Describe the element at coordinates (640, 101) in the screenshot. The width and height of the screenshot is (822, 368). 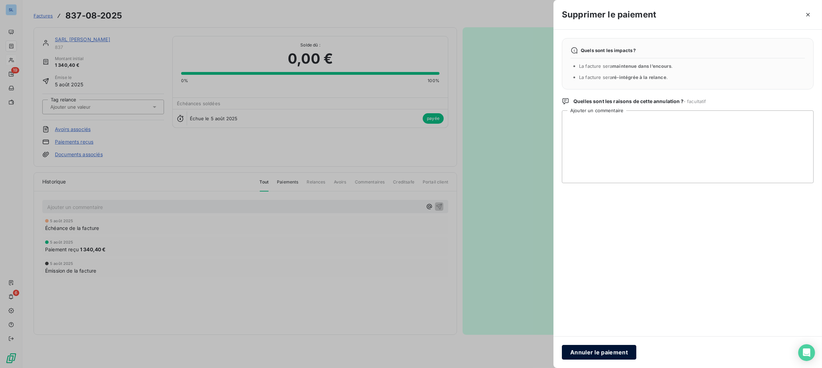
I see `span: Quelles sont les raisons de cette annulation ?` at that location.